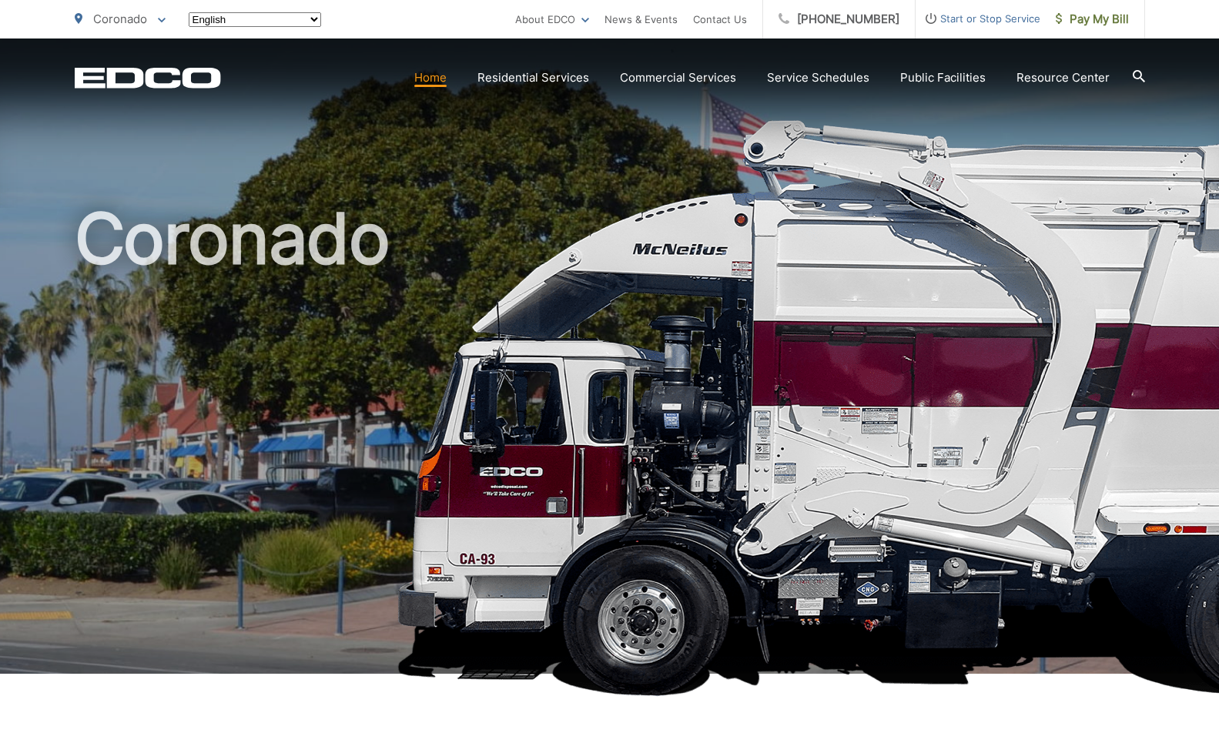 This screenshot has height=733, width=1219. Describe the element at coordinates (678, 78) in the screenshot. I see `a: Commercial Services` at that location.